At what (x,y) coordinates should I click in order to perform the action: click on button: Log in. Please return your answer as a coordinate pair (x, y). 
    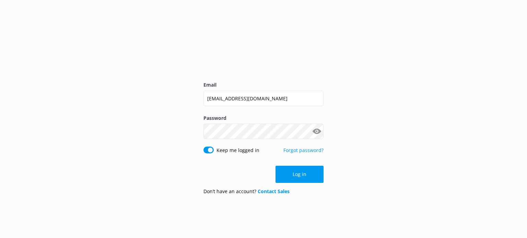
    Looking at the image, I should click on (299, 175).